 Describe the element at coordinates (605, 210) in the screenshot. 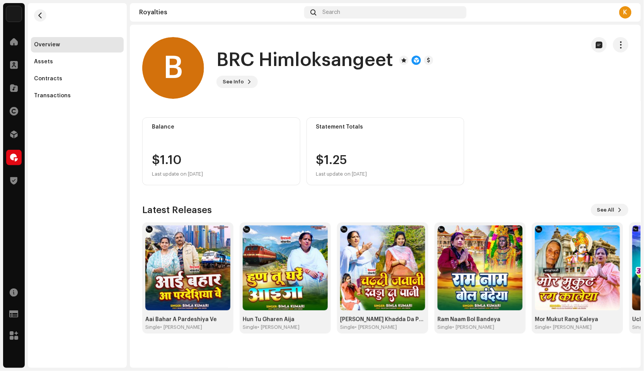

I see `span: See All` at that location.